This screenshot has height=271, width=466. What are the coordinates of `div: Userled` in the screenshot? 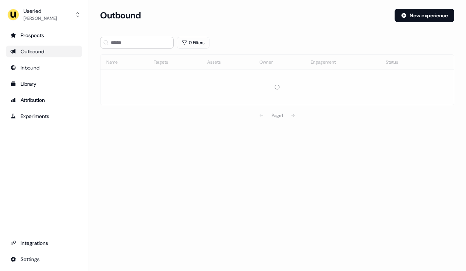 It's located at (40, 11).